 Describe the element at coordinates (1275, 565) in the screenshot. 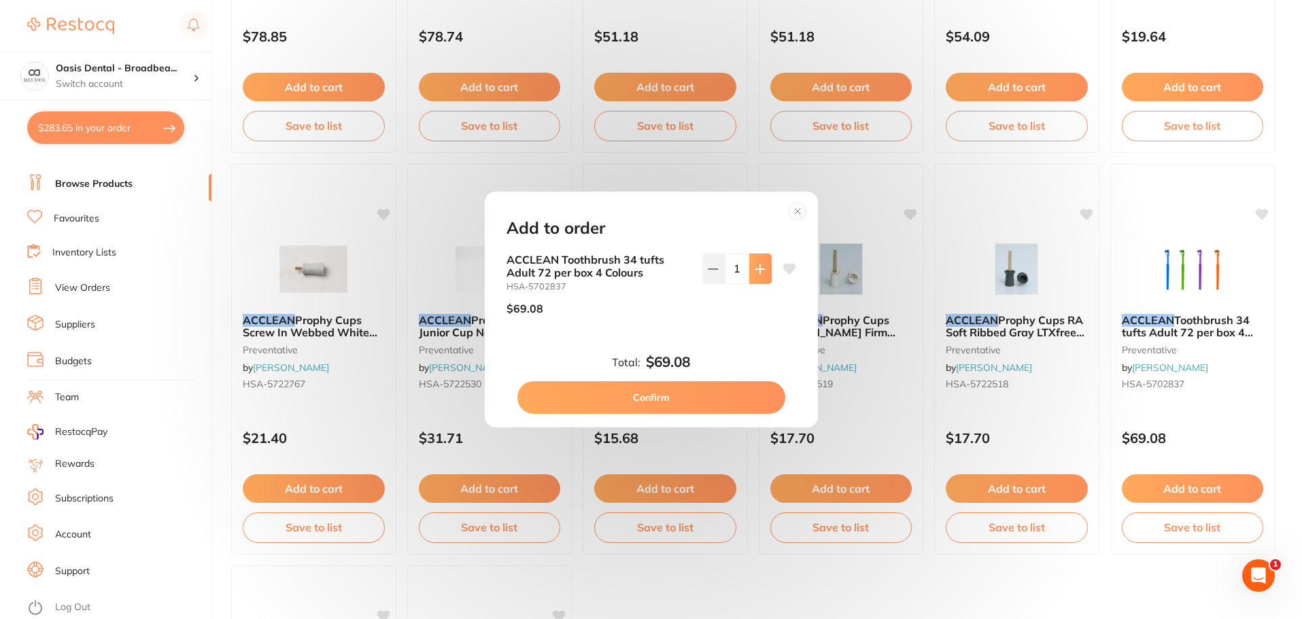

I see `span: 1` at that location.